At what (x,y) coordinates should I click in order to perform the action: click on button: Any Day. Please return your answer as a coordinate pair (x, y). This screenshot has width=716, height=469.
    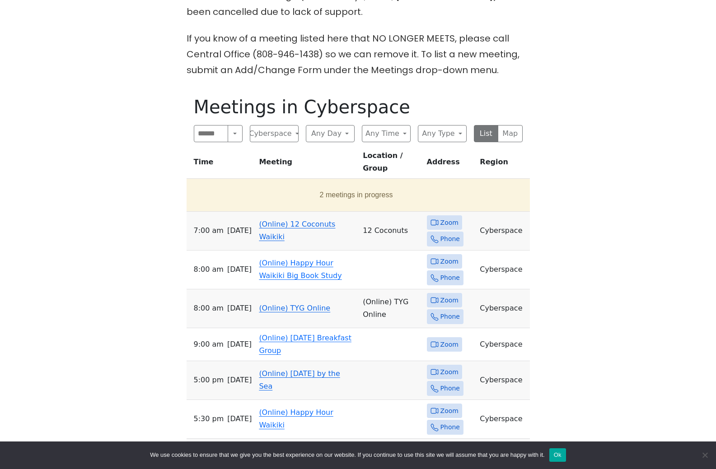
    Looking at the image, I should click on (330, 134).